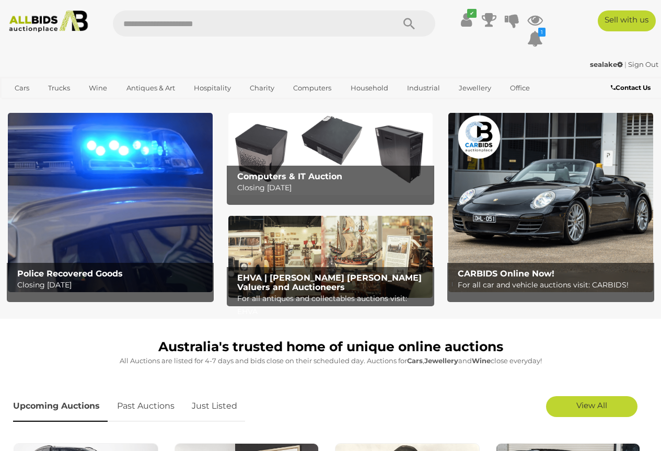 This screenshot has width=661, height=451. Describe the element at coordinates (626, 21) in the screenshot. I see `a: Sell with us` at that location.